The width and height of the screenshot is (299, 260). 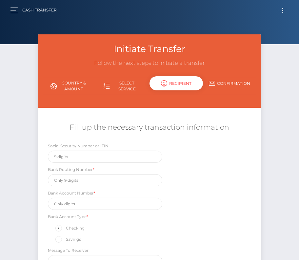 What do you see at coordinates (105, 204) in the screenshot?
I see `input: Only digits` at bounding box center [105, 204].